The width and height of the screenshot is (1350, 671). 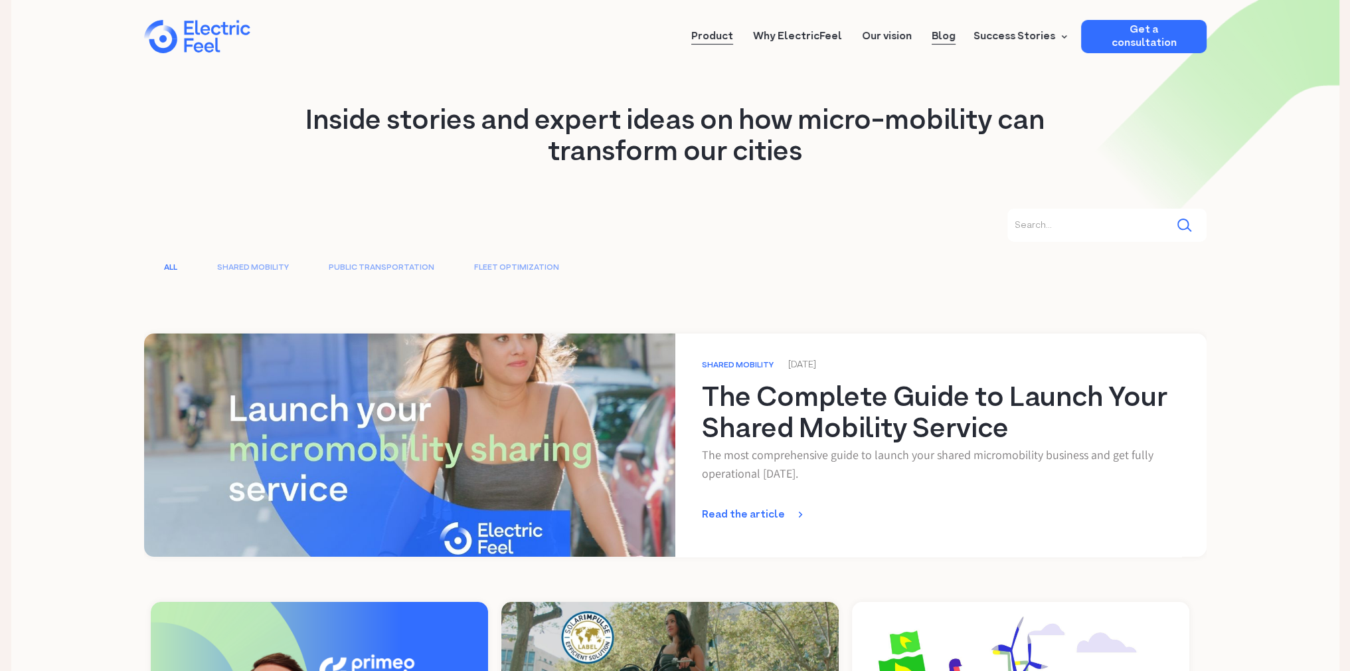 I want to click on h1: Inside stories and expert ideas on how micro-mobility can transform our cities, so click(x=675, y=137).